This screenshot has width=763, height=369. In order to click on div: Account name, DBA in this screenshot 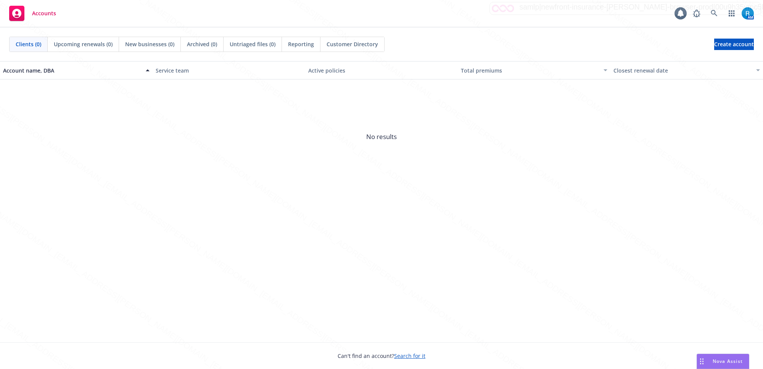, I will do `click(72, 70)`.